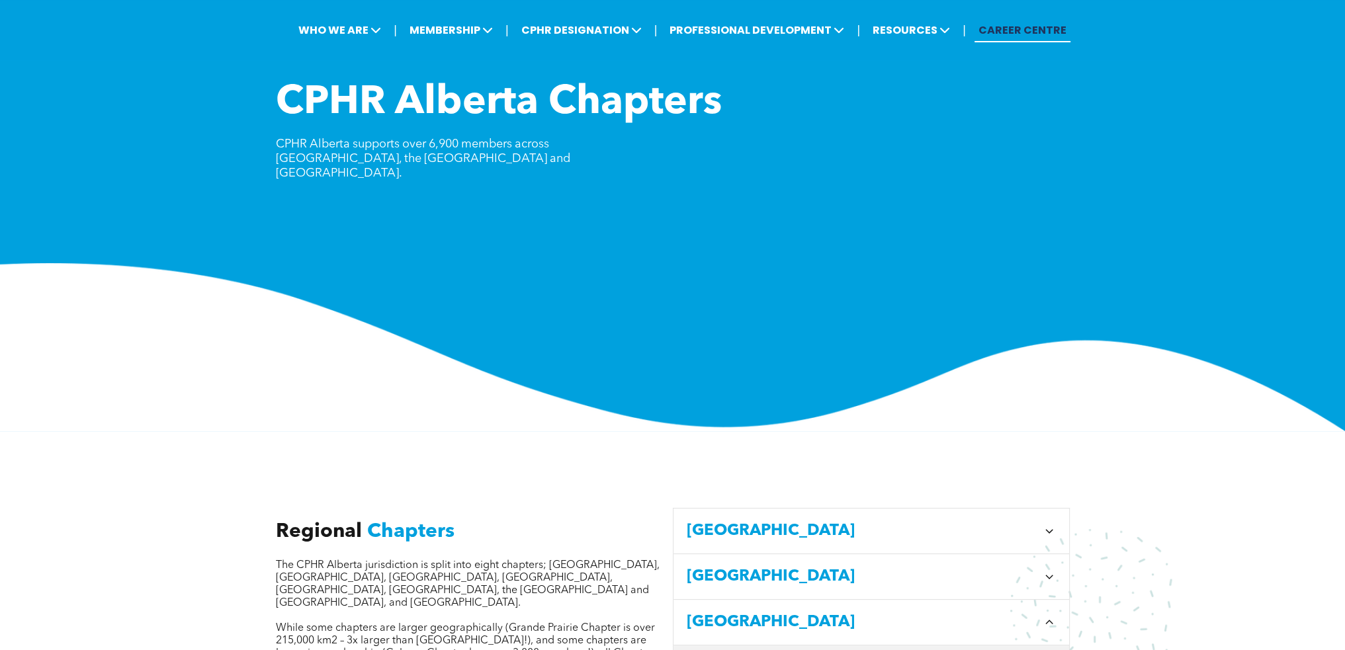 The height and width of the screenshot is (650, 1345). I want to click on span: Regional, so click(319, 532).